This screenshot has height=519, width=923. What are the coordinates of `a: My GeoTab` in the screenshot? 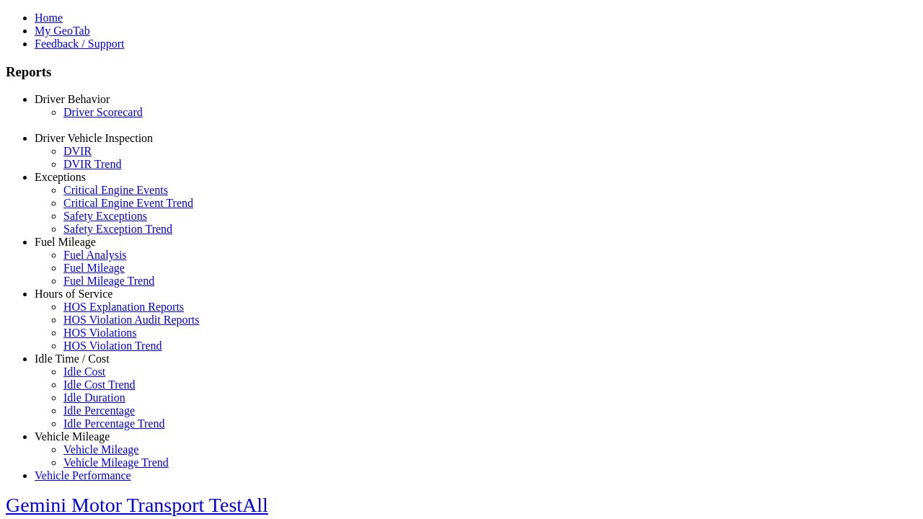 It's located at (62, 30).